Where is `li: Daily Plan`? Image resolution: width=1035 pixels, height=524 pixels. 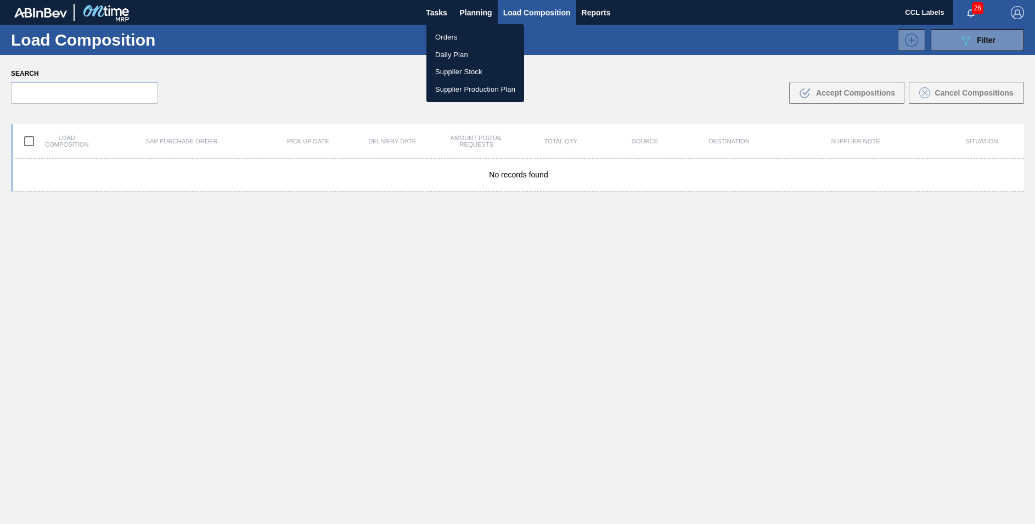 li: Daily Plan is located at coordinates (475, 55).